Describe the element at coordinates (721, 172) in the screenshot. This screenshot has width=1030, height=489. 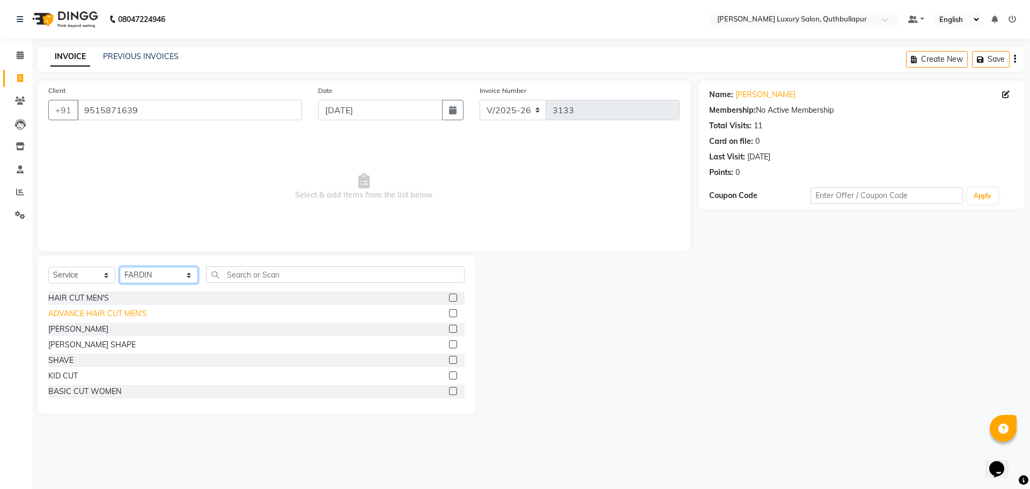
I see `div: Points:` at that location.